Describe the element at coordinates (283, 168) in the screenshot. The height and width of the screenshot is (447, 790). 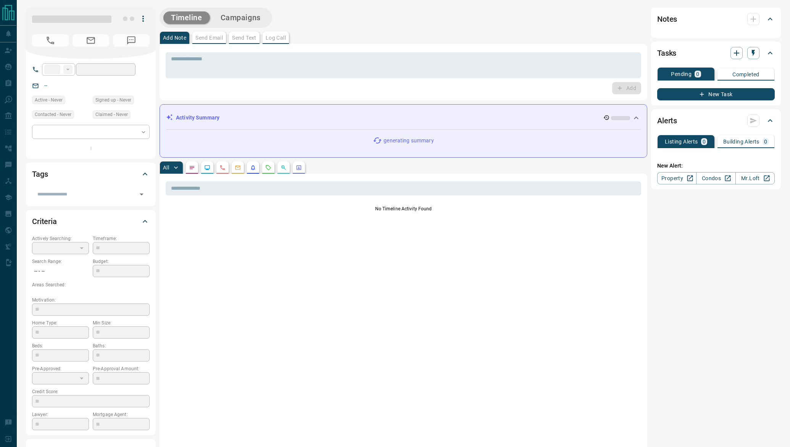
I see `svg: Opportunities` at that location.